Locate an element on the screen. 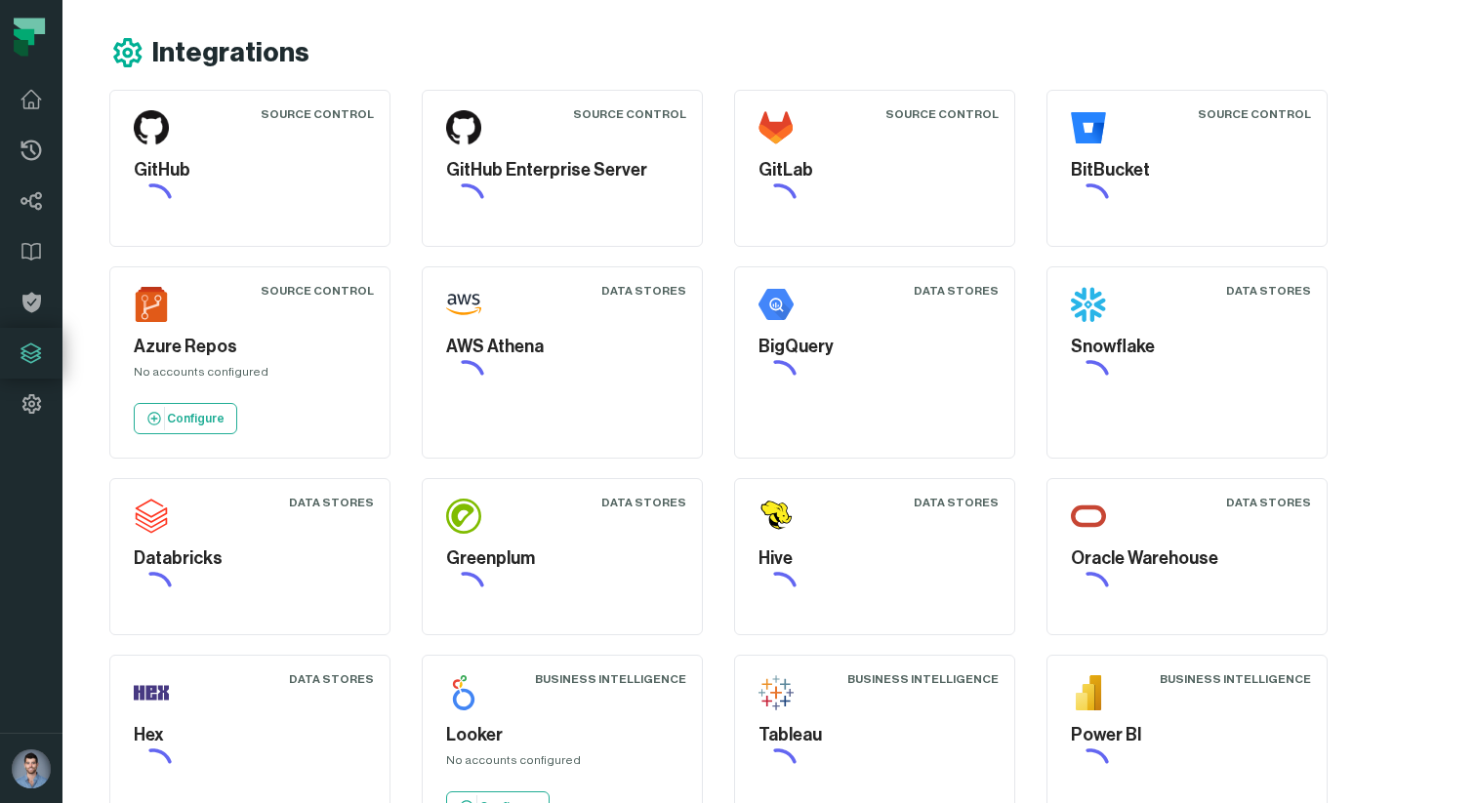  img: Power BI is located at coordinates (1089, 693).